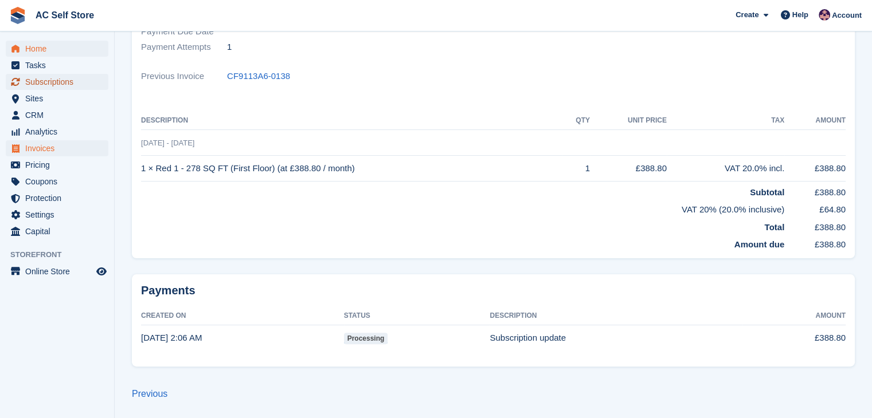 The height and width of the screenshot is (418, 872). I want to click on span: Sites, so click(60, 99).